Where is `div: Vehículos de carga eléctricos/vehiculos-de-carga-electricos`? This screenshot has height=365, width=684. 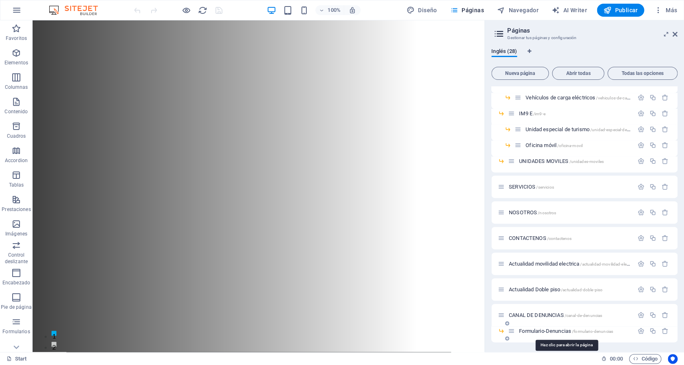 div: Vehículos de carga eléctricos/vehiculos-de-carga-electricos is located at coordinates (578, 97).